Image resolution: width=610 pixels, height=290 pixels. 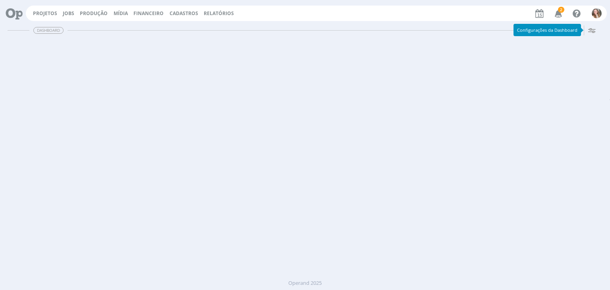 What do you see at coordinates (596, 13) in the screenshot?
I see `button: G` at bounding box center [596, 13].